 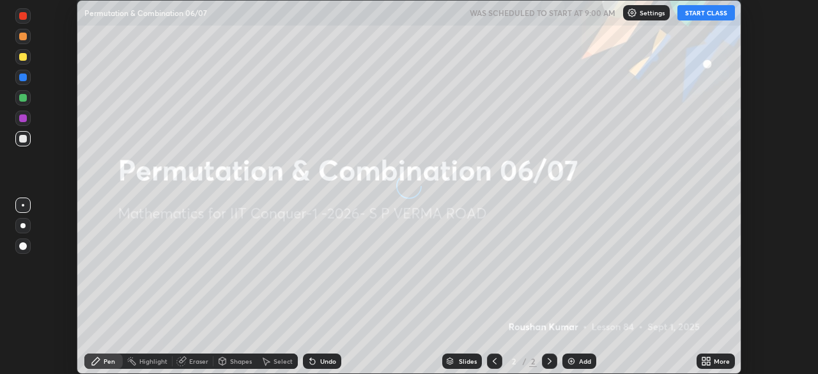 I want to click on div: Undo, so click(x=328, y=361).